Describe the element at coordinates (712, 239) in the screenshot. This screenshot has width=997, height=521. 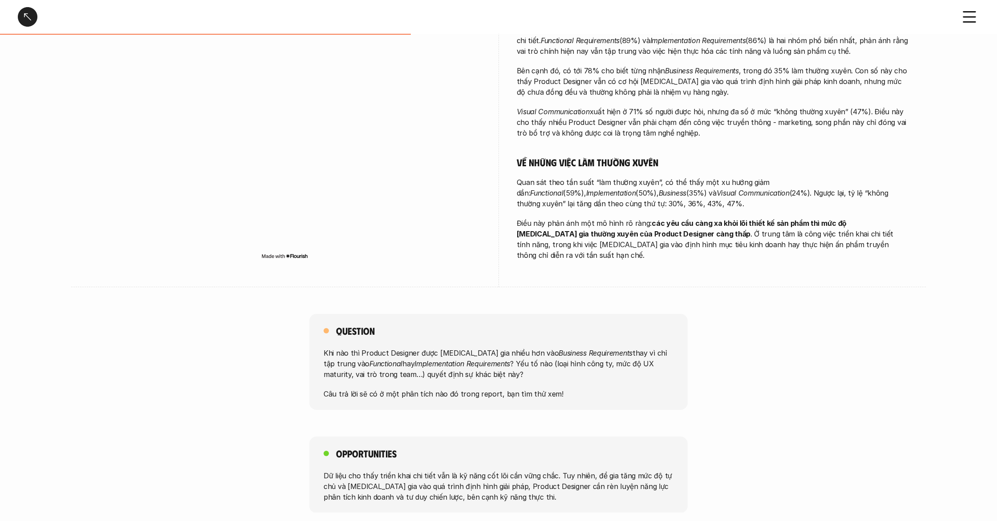
I see `p: Điều này phản ánh một mô hình rõ ràng: . Ở trung tâm là công việc triển khai chi tiết tính năng, ...` at that location.